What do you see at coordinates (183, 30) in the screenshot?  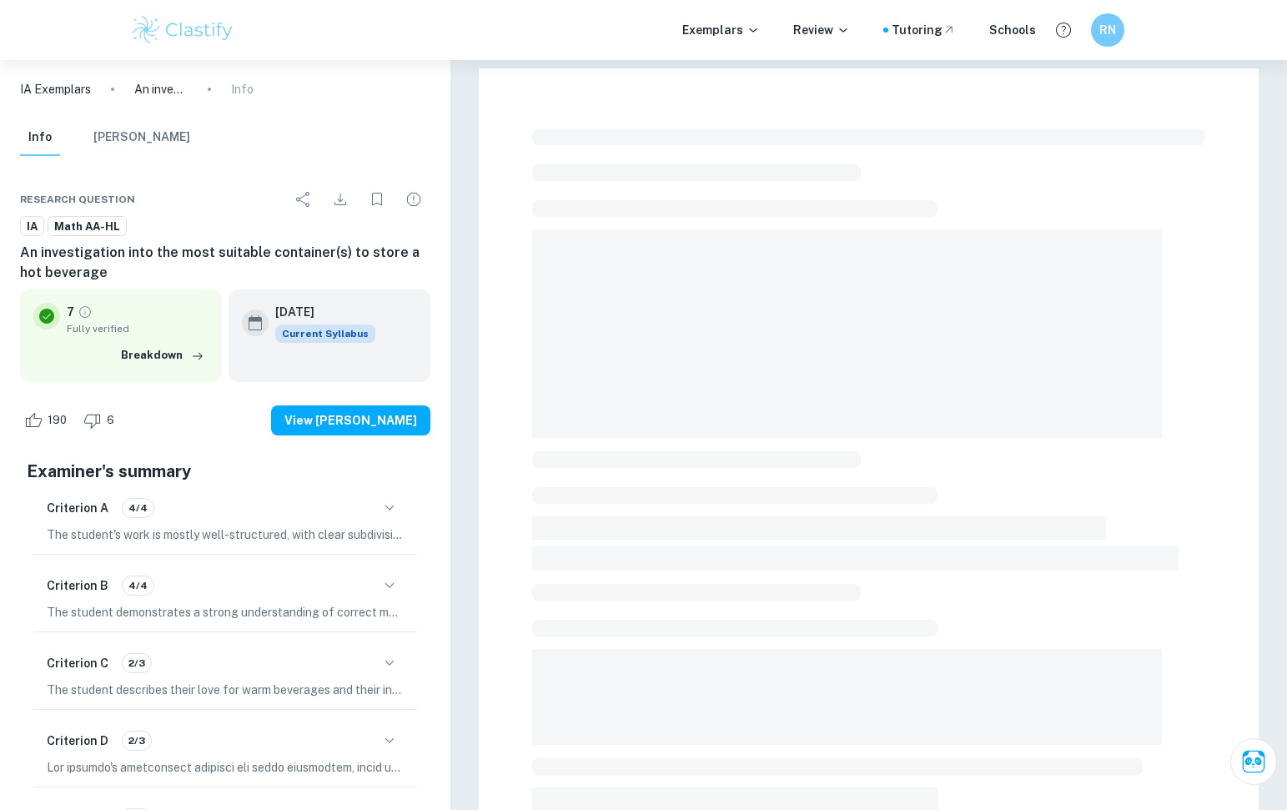 I see `a: Clastify logo` at bounding box center [183, 30].